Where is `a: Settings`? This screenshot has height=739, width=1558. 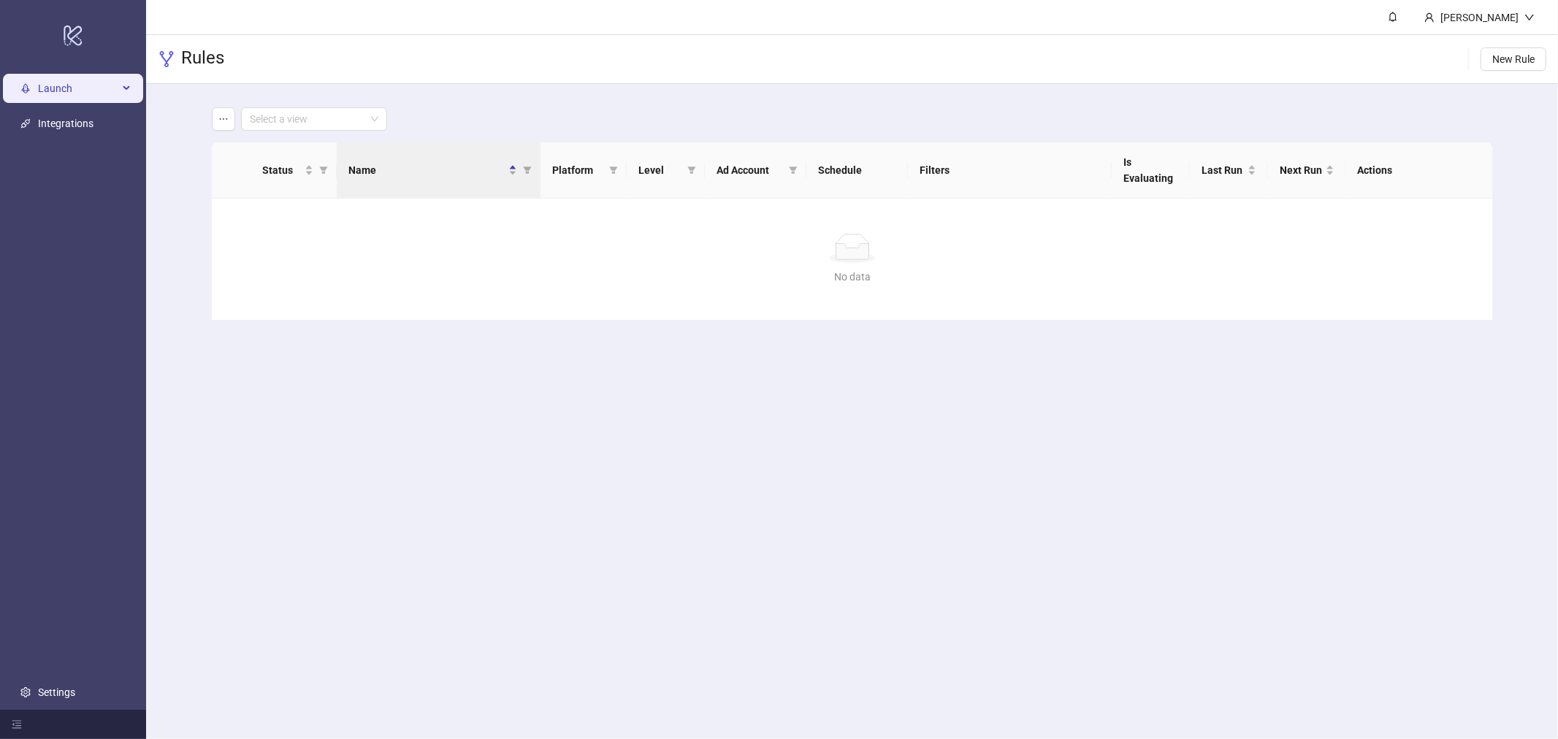 a: Settings is located at coordinates (56, 692).